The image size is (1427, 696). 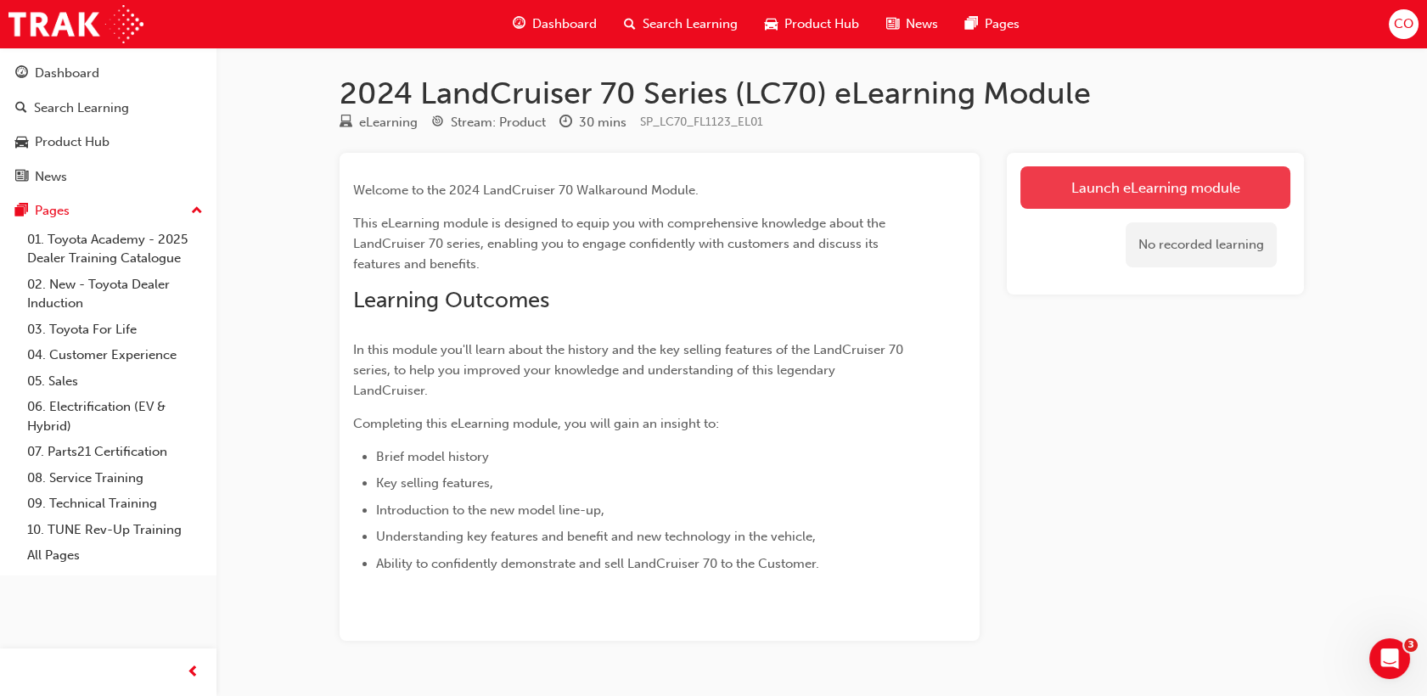 What do you see at coordinates (1403, 24) in the screenshot?
I see `span: CO` at bounding box center [1403, 24].